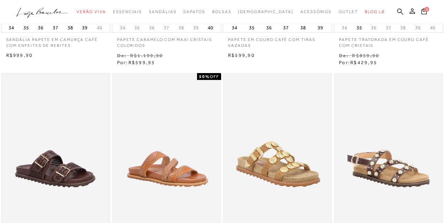 This screenshot has height=223, width=444. Describe the element at coordinates (55, 41) in the screenshot. I see `p: SANDÁLIA PAPETE EM CAMURÇA CAFÉ COM ENFEITES DE REBITES` at that location.